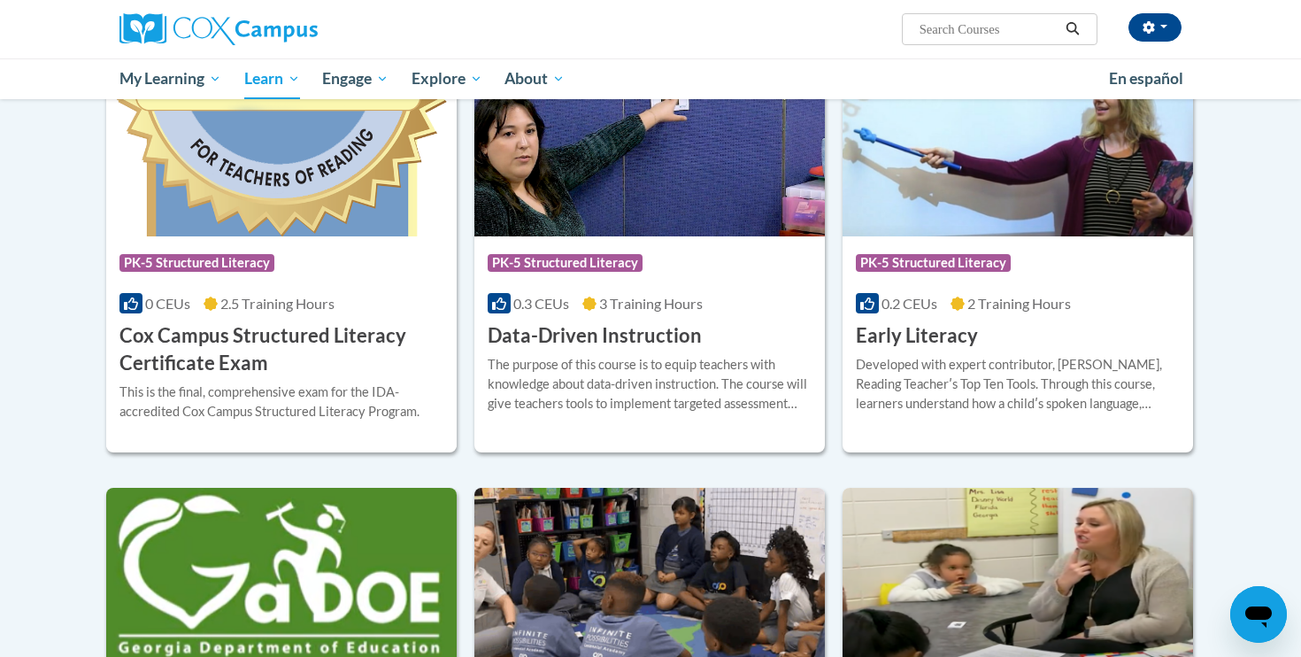 The width and height of the screenshot is (1301, 657). I want to click on a: Learn, so click(272, 79).